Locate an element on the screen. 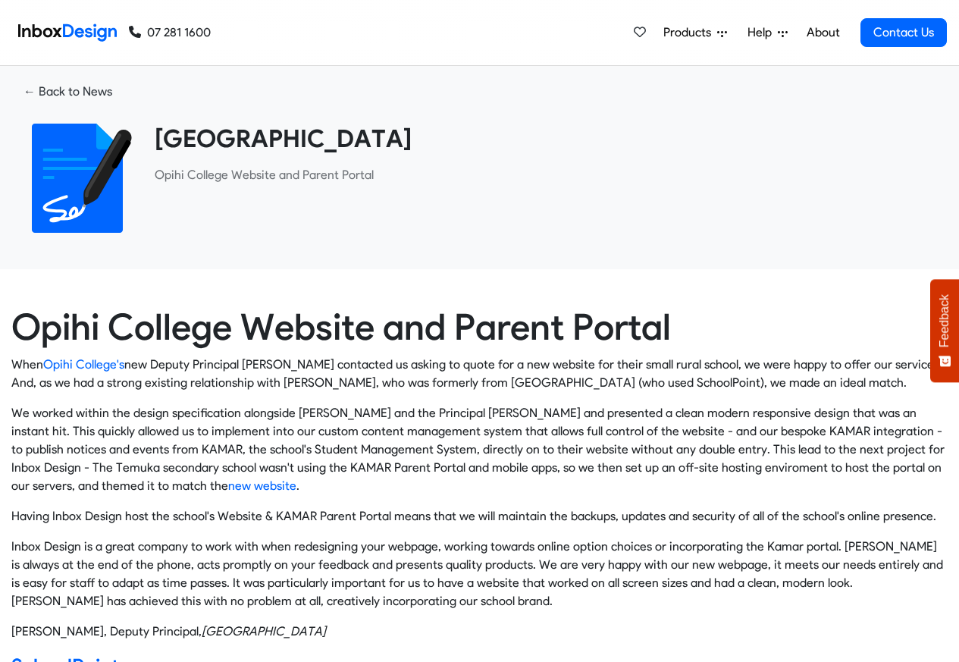 The height and width of the screenshot is (662, 959). a: About is located at coordinates (823, 33).